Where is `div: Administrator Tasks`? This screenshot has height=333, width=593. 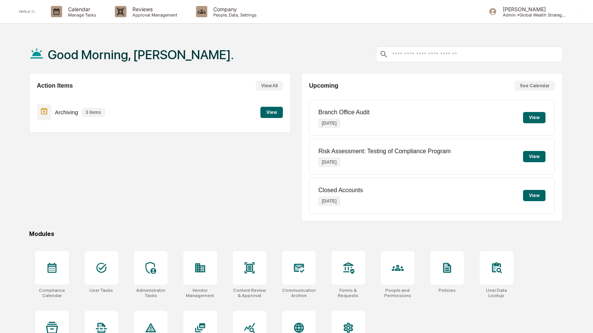
div: Administrator Tasks is located at coordinates (151, 293).